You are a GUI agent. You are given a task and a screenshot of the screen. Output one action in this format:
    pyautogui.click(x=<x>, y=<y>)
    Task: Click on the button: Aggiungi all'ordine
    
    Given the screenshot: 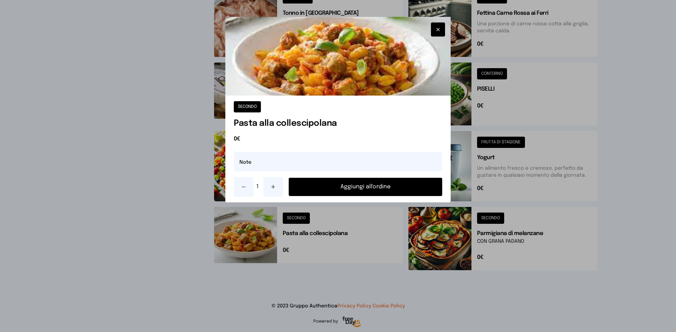 What is the action you would take?
    pyautogui.click(x=365, y=187)
    